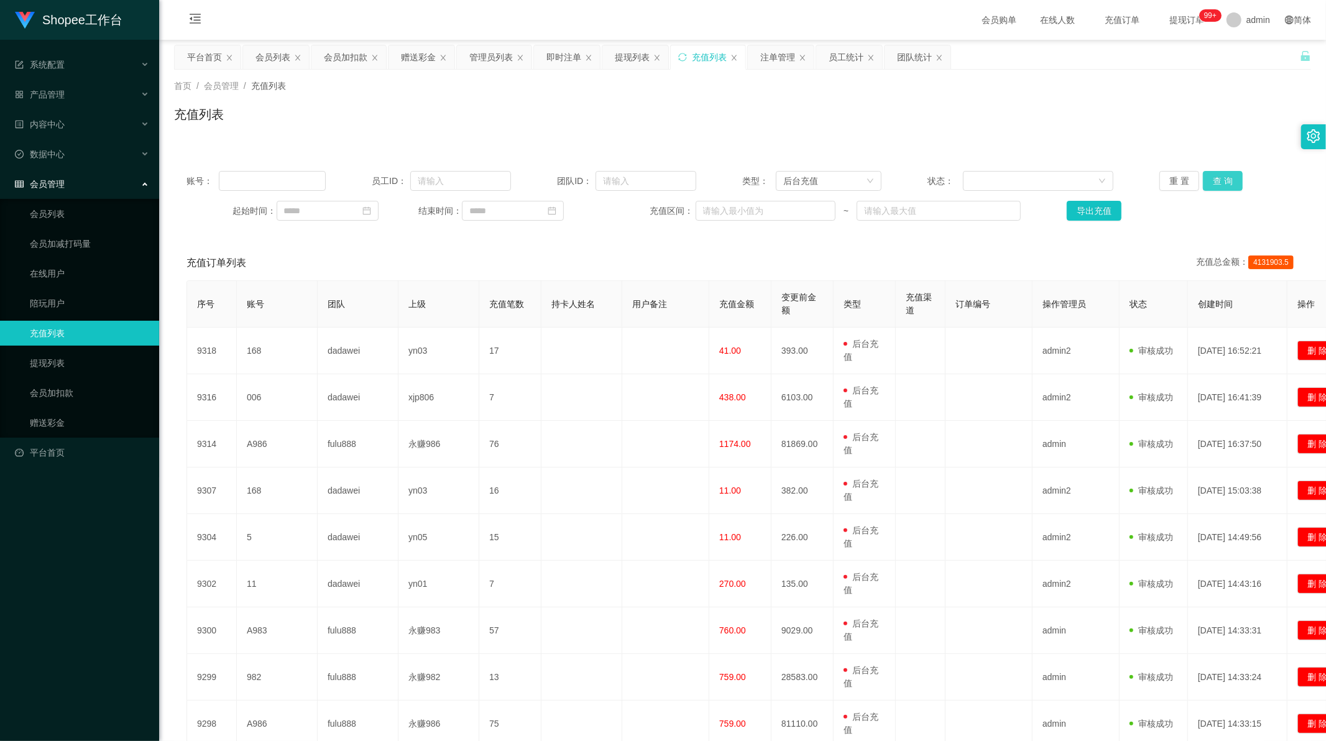 The image size is (1326, 741). I want to click on button: 查 询, so click(1223, 181).